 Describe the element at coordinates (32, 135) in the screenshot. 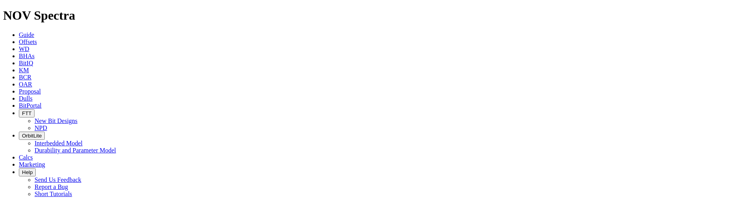

I see `span: OrbitLite` at that location.